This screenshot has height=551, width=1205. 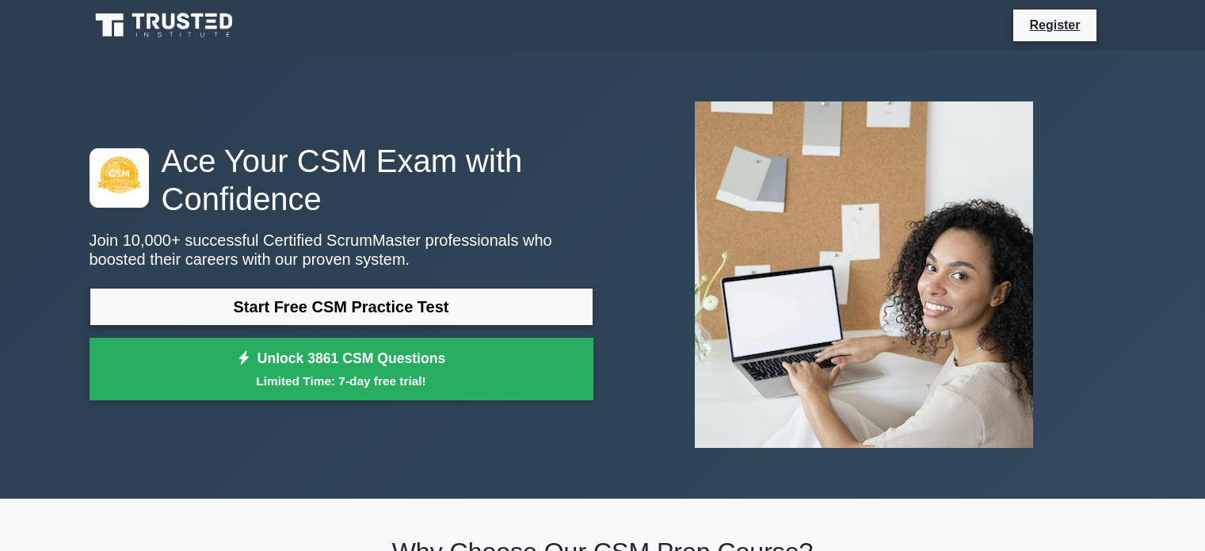 What do you see at coordinates (342, 250) in the screenshot?
I see `p: Join 10,000+ successful Certified ScrumMaster professionals who boosted their careers with our pr...` at bounding box center [342, 250].